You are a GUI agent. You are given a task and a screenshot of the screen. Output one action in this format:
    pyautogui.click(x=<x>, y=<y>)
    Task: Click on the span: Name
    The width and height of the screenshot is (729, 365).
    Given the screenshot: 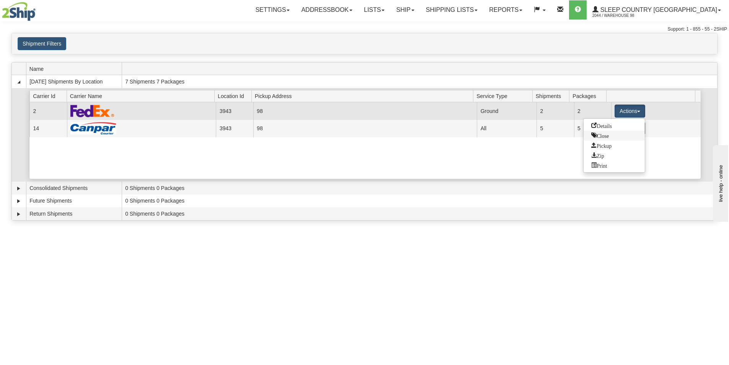 What is the action you would take?
    pyautogui.click(x=75, y=68)
    